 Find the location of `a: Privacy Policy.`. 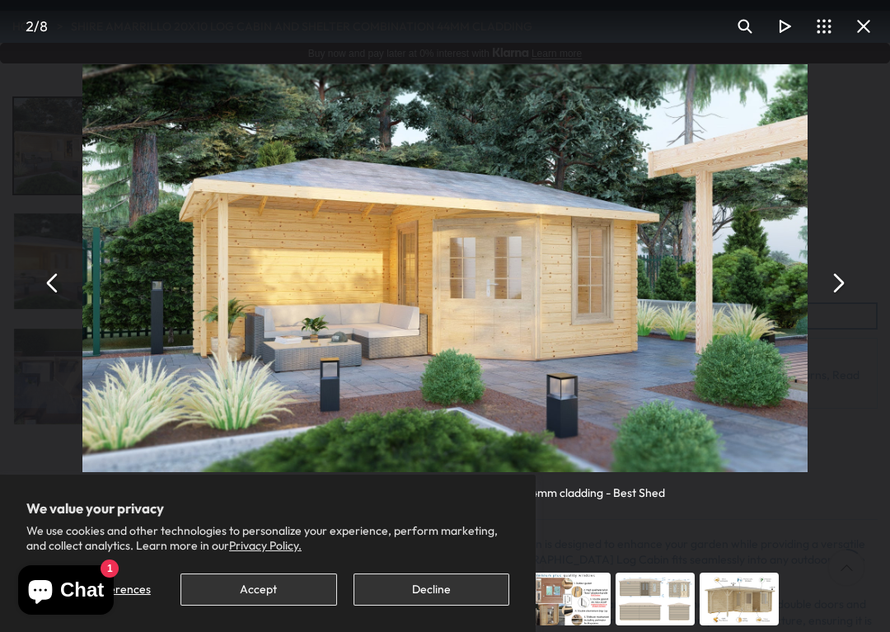

a: Privacy Policy. is located at coordinates (265, 546).